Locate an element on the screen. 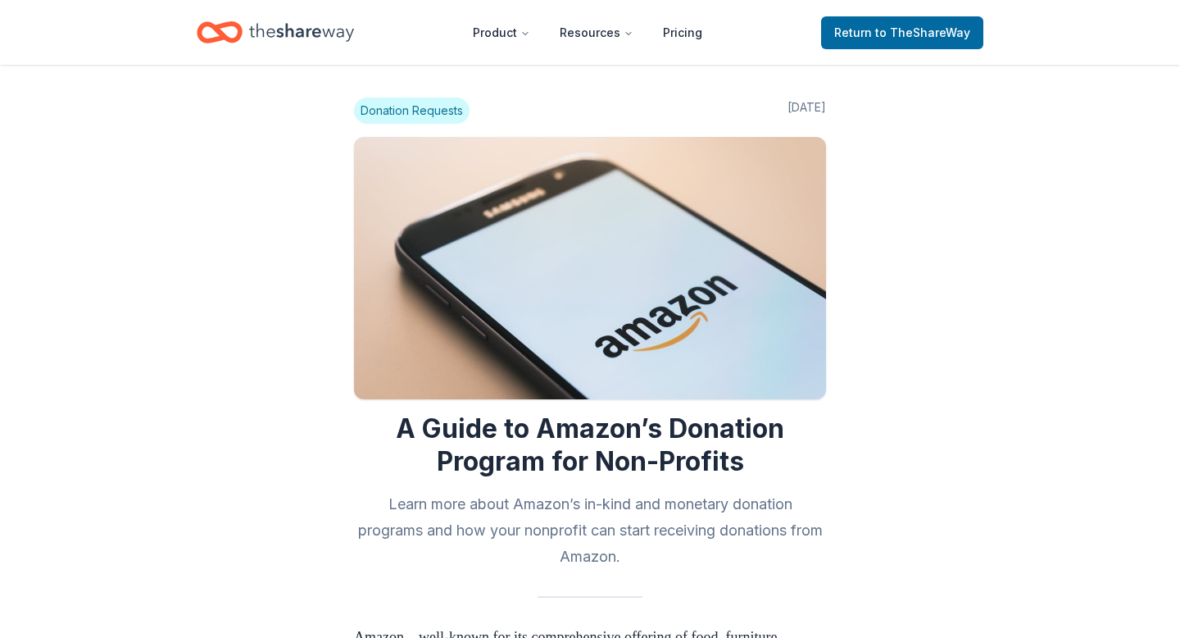 This screenshot has width=1180, height=638. a: Returnto TheShareWay is located at coordinates (902, 33).